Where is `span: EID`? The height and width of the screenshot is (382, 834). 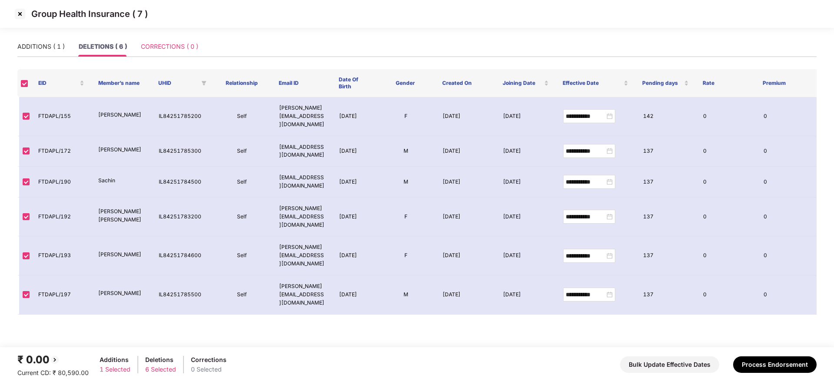
span: EID is located at coordinates (58, 83).